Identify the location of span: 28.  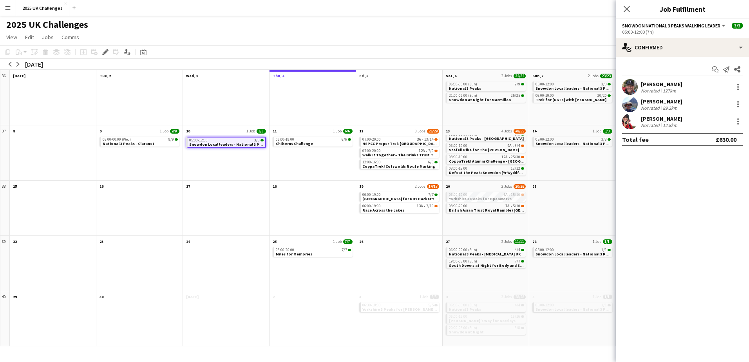
(535, 241).